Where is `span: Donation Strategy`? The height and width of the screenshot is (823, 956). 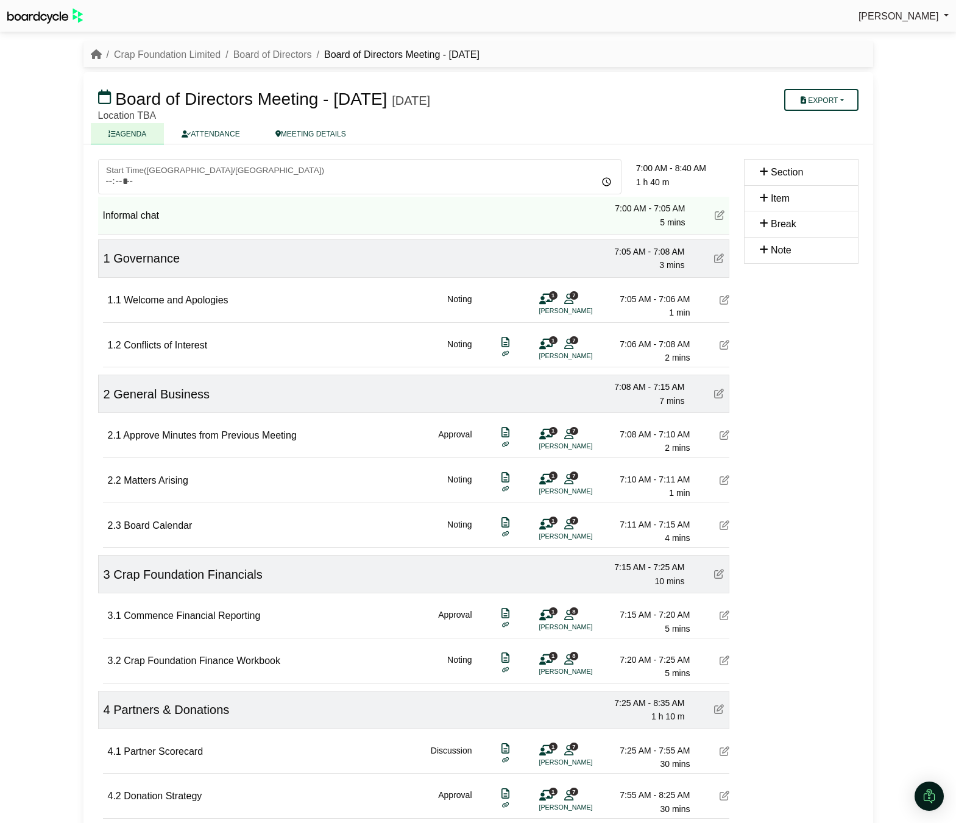 span: Donation Strategy is located at coordinates (163, 796).